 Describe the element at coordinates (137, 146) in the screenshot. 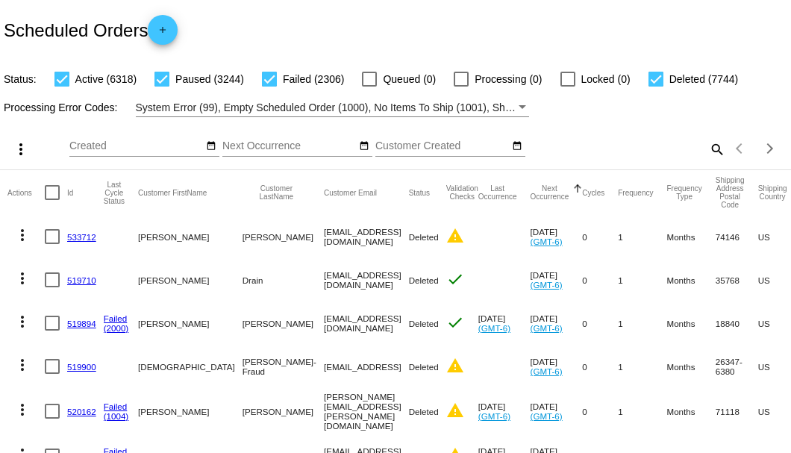

I see `input: Created` at that location.